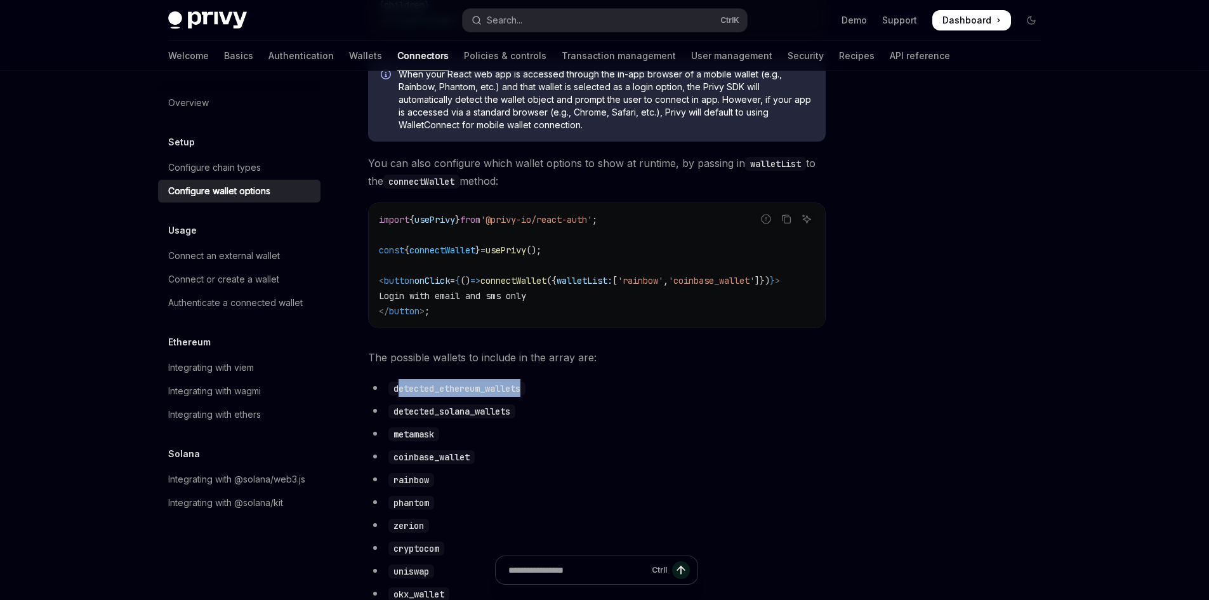 The height and width of the screenshot is (600, 1209). What do you see at coordinates (505, 56) in the screenshot?
I see `a: Policies & controls` at bounding box center [505, 56].